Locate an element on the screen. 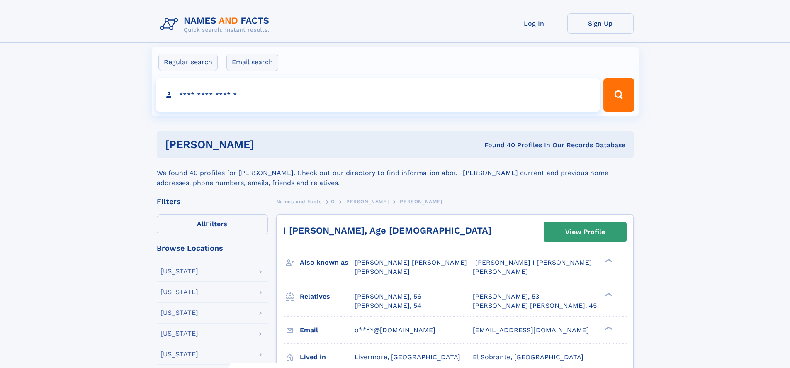 The width and height of the screenshot is (790, 368). input: search input is located at coordinates (378, 95).